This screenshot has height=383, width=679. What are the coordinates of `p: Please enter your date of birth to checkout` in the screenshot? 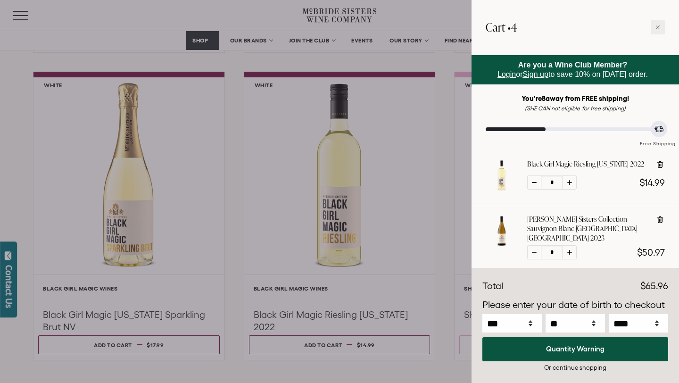 It's located at (576, 305).